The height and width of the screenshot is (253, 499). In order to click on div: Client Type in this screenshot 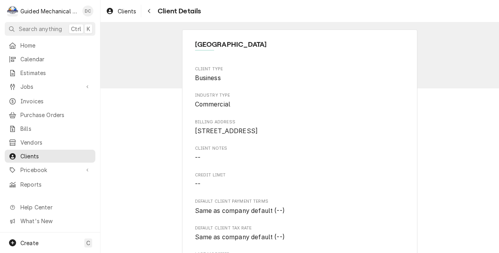, I will do `click(300, 74)`.